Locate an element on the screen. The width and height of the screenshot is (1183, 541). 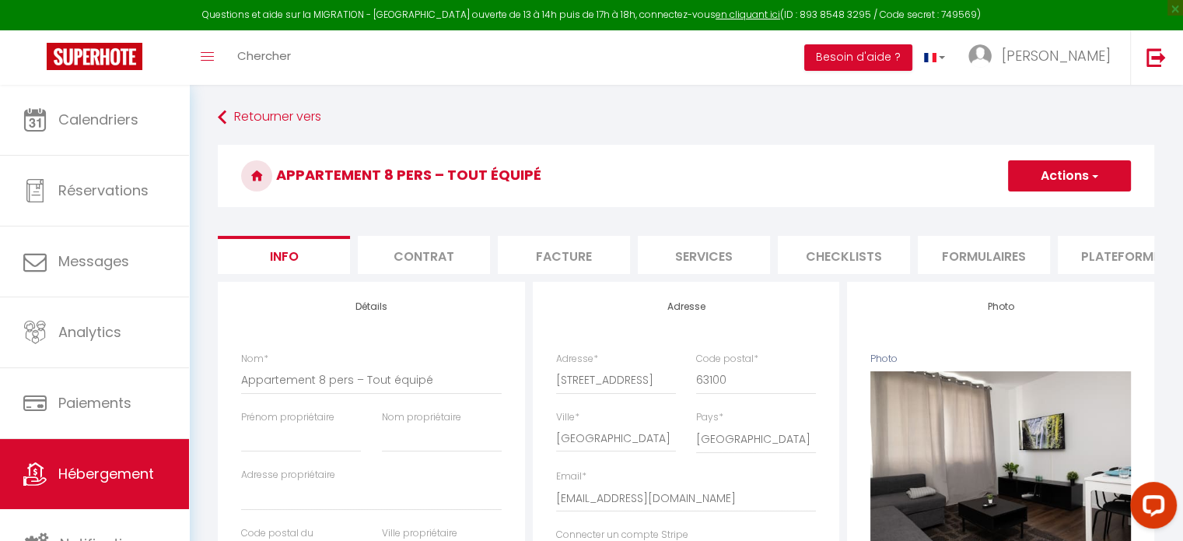
span: Chercher is located at coordinates (264, 55).